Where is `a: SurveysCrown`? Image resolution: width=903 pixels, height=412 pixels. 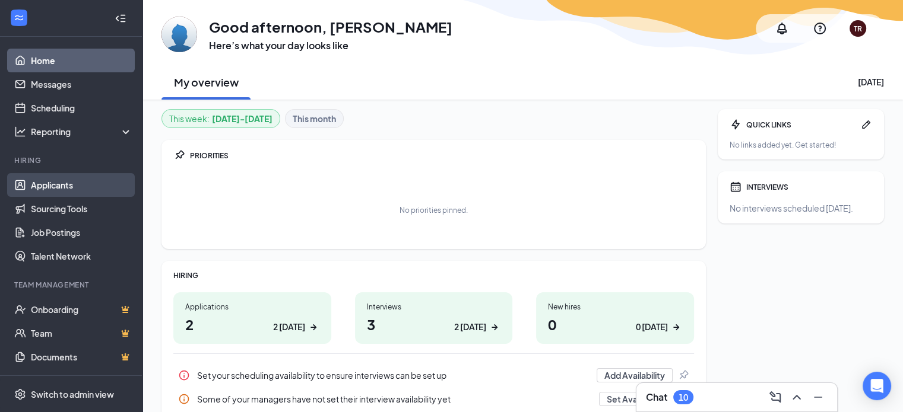 a: SurveysCrown is located at coordinates (81, 381).